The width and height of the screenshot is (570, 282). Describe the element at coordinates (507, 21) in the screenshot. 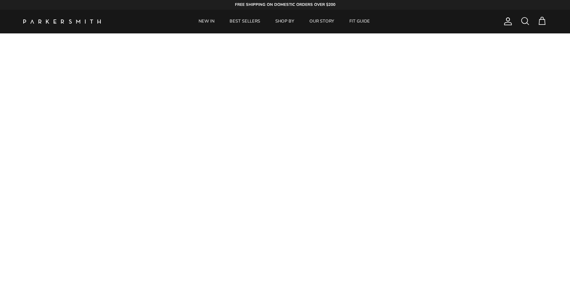

I see `a: Account` at that location.